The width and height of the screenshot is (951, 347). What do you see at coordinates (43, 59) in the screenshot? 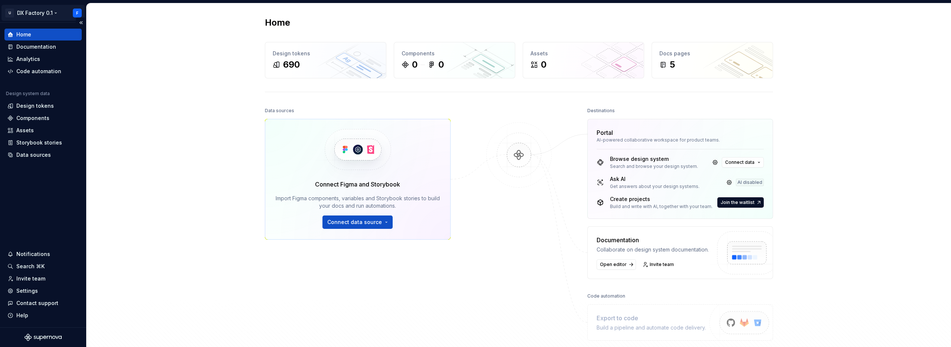
I see `a: Analytics` at bounding box center [43, 59].